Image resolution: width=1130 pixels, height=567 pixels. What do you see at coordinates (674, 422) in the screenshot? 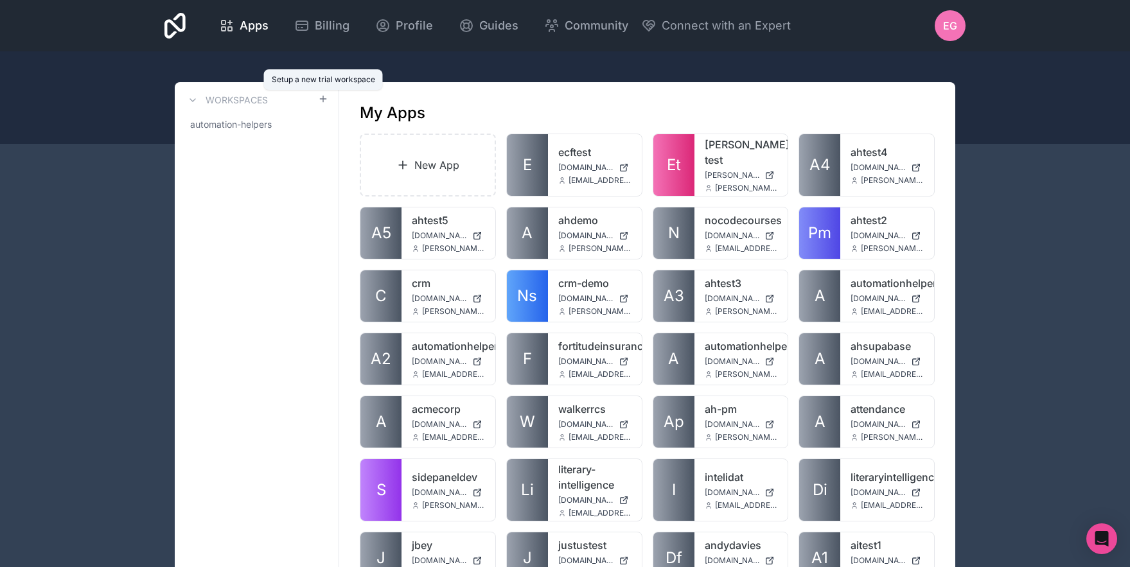
I see `a: Ap` at bounding box center [674, 422].